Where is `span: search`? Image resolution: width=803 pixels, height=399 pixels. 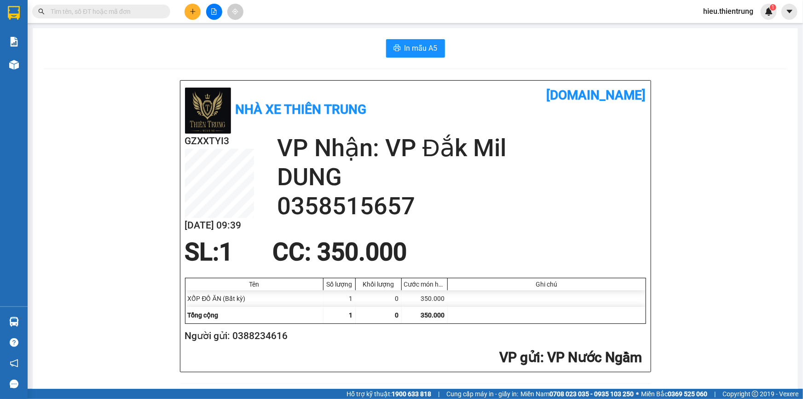 span: search is located at coordinates (41, 12).